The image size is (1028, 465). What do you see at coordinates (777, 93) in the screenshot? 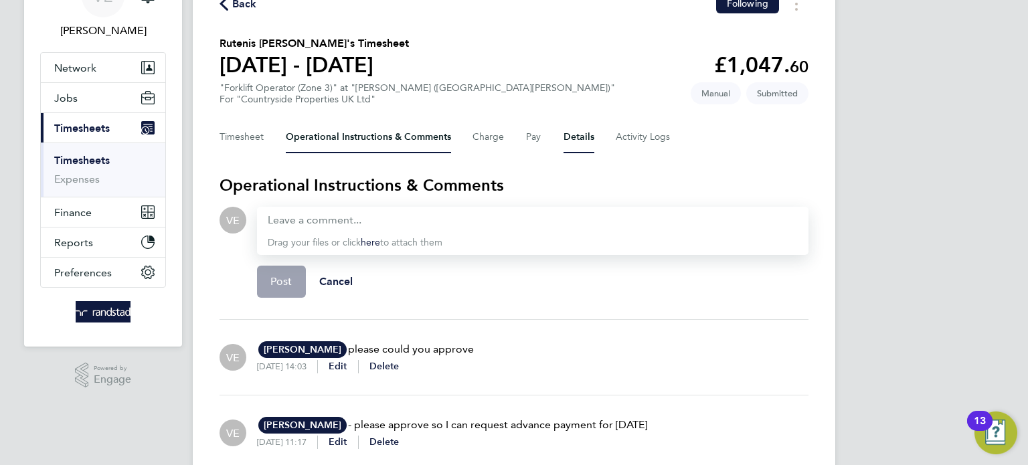
I see `span: This timesheet is Submitted.` at bounding box center [777, 93].